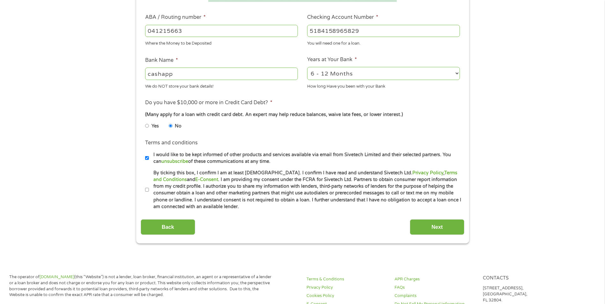 This screenshot has height=304, width=605. I want to click on a: Complaints, so click(435, 296).